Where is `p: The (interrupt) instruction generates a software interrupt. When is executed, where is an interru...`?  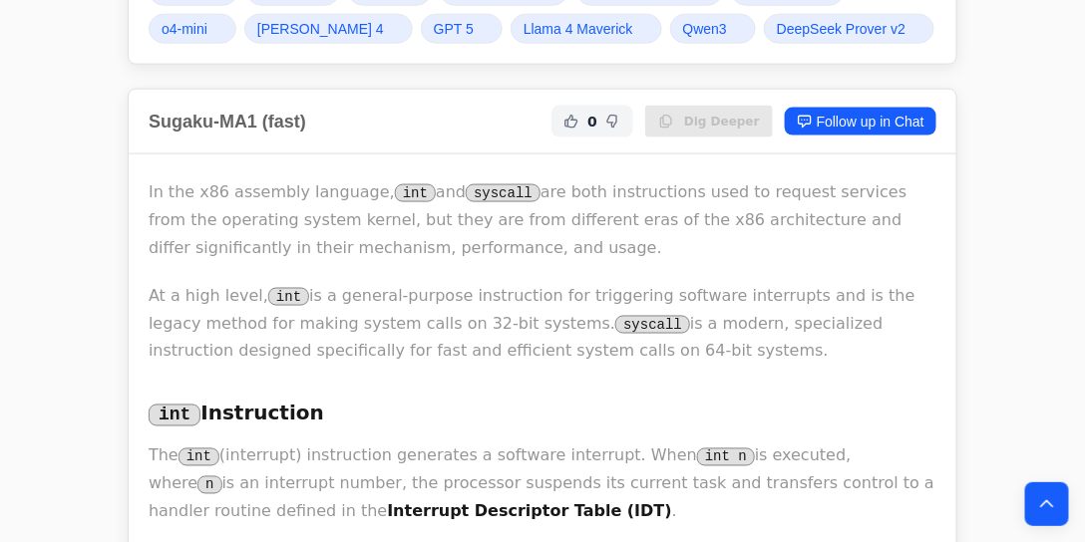
p: The (interrupt) instruction generates a software interrupt. When is executed, where is an interru... is located at coordinates (542, 485).